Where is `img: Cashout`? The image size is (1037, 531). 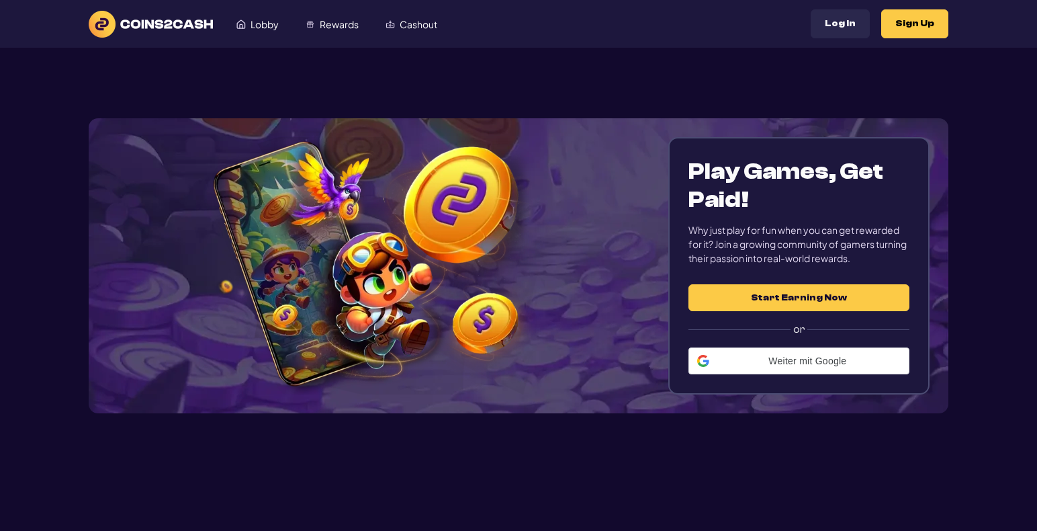
img: Cashout is located at coordinates (390, 24).